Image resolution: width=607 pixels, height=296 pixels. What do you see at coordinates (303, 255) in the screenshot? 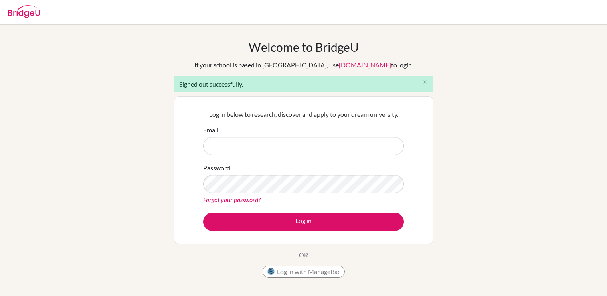
I see `p: OR` at bounding box center [303, 255].